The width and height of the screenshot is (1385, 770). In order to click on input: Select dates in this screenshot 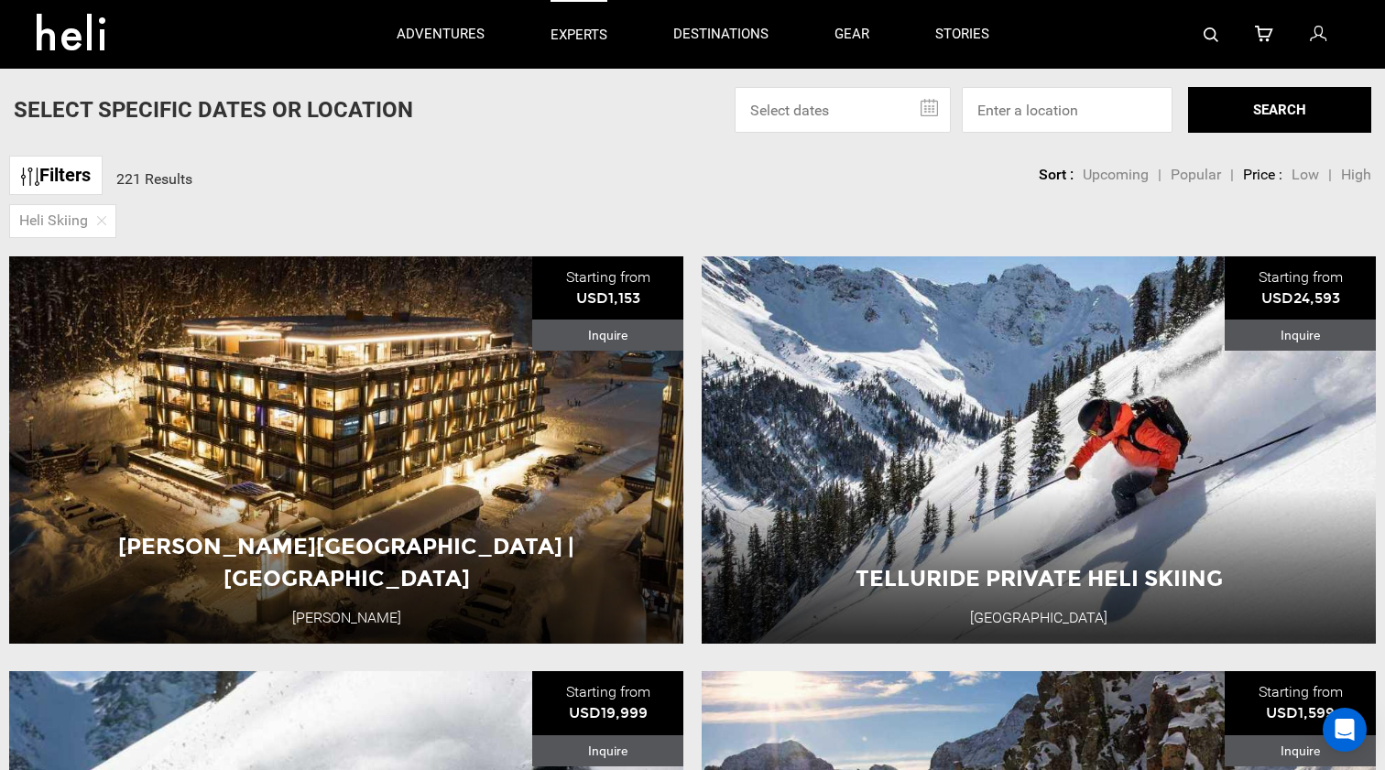, I will do `click(842, 110)`.